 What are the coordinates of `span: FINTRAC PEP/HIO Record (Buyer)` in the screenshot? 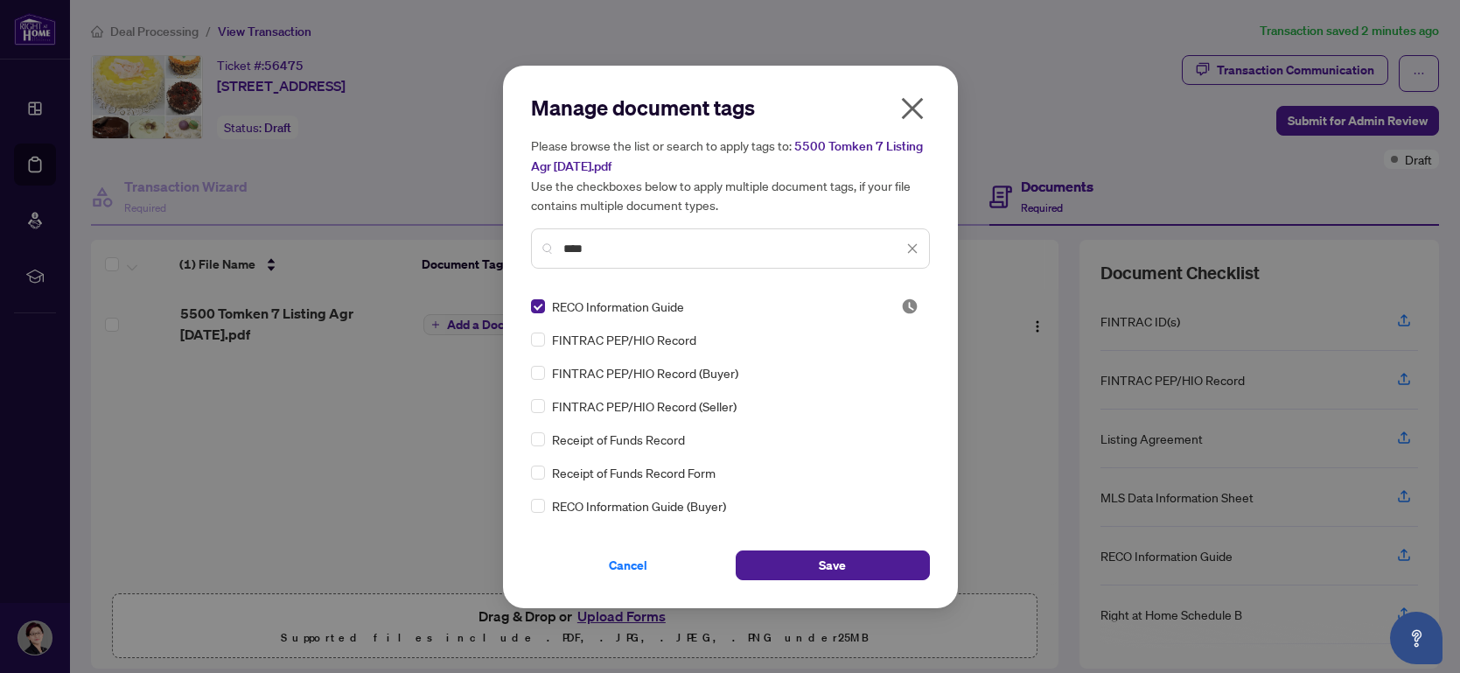 It's located at (645, 373).